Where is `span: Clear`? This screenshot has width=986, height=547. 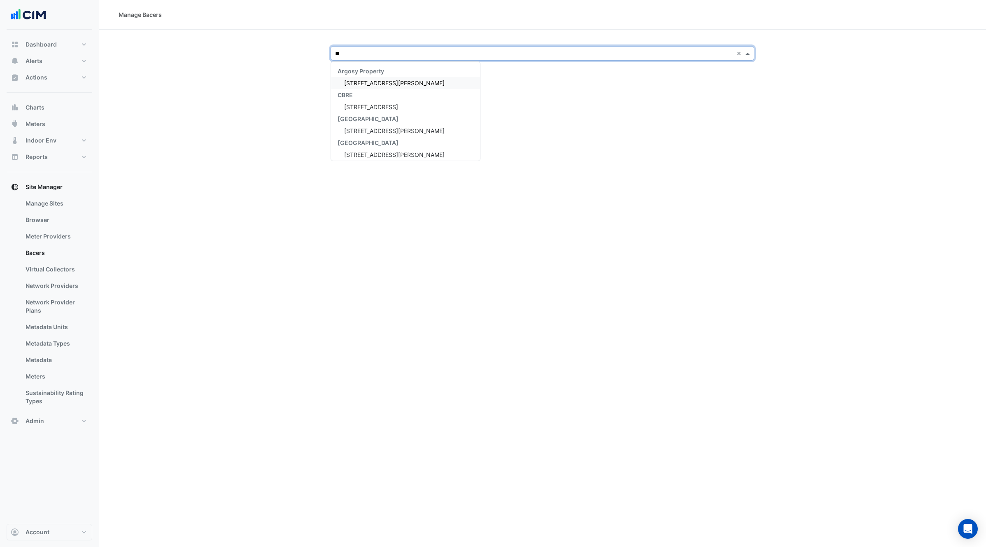 span: Clear is located at coordinates (740, 53).